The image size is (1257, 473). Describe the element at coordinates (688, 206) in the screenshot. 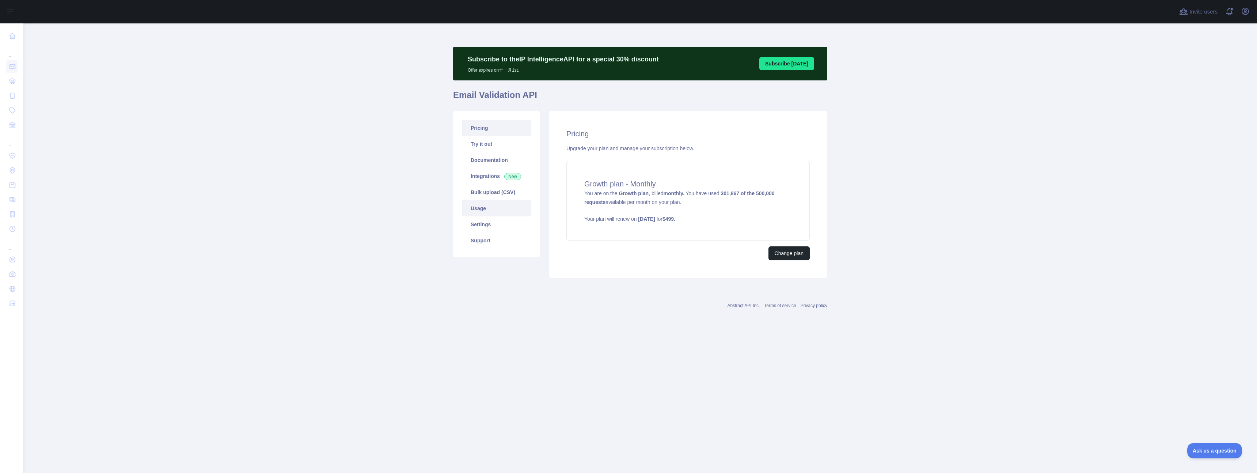

I see `span: You are on the , billed You have used available per month on your plan.` at that location.